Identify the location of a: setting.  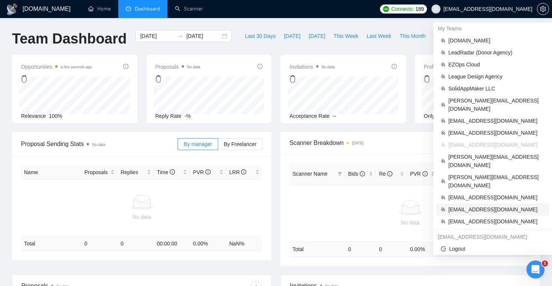
(543, 9).